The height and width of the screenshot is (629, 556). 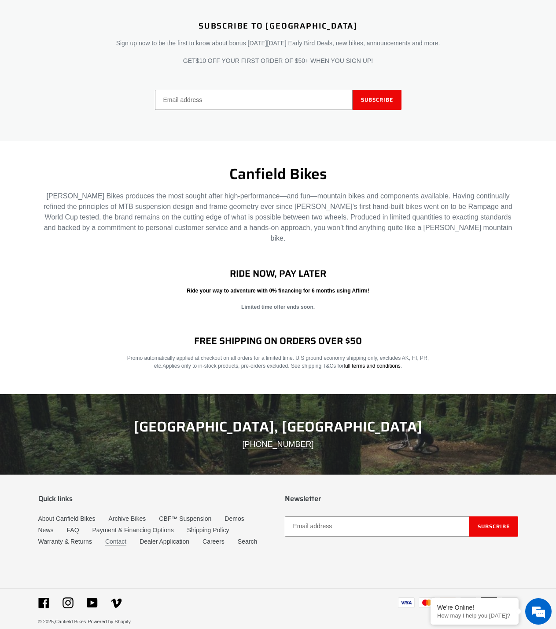 I want to click on strong: Ride your way to adventure with 0% financing for 6 months using Affirm!, so click(x=278, y=291).